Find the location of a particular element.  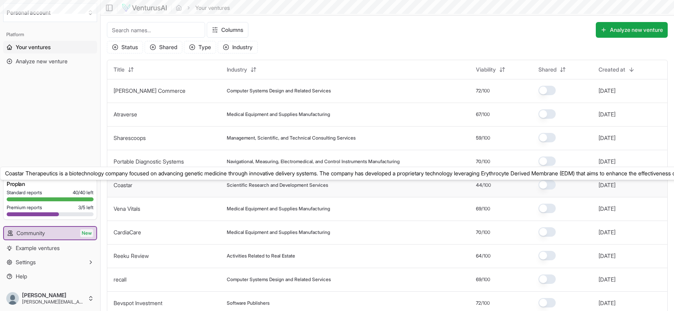

a: Help is located at coordinates (50, 276).